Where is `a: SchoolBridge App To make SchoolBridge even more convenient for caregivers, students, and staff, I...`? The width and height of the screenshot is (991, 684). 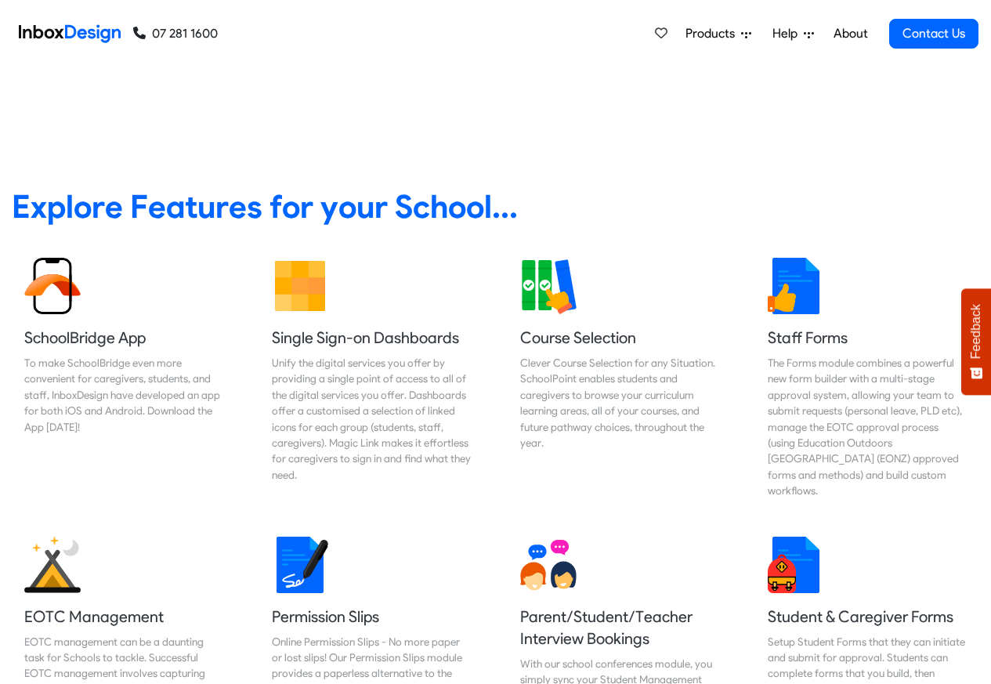 a: SchoolBridge App To make SchoolBridge even more convenient for caregivers, students, and staff, I... is located at coordinates (124, 379).